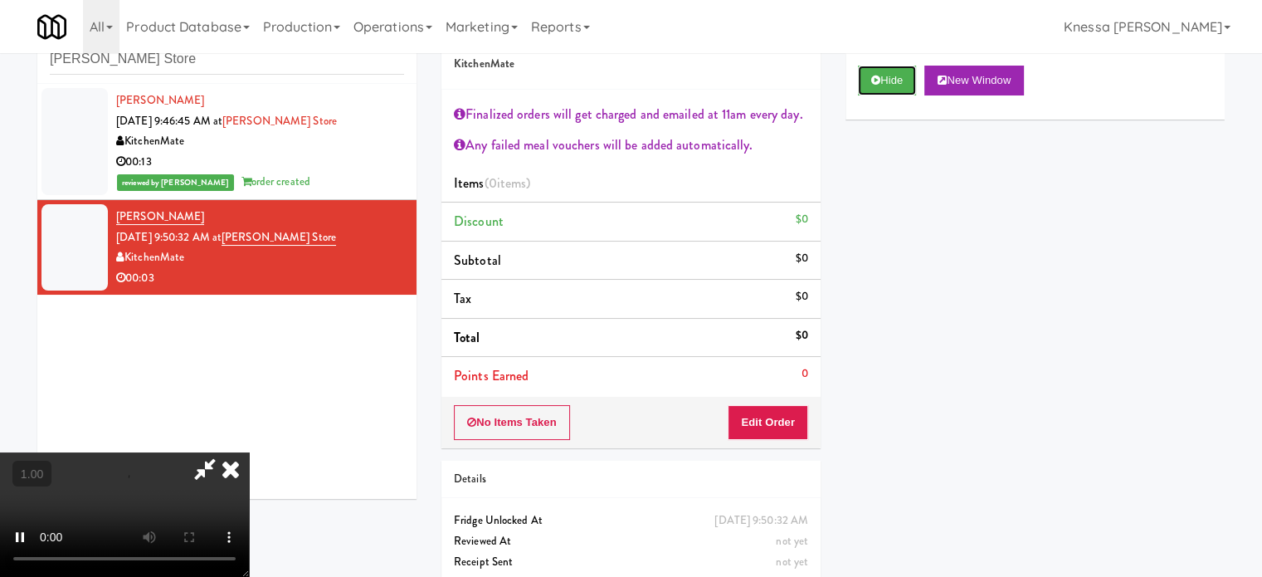  What do you see at coordinates (477, 260) in the screenshot?
I see `span: Subtotal` at bounding box center [477, 260].